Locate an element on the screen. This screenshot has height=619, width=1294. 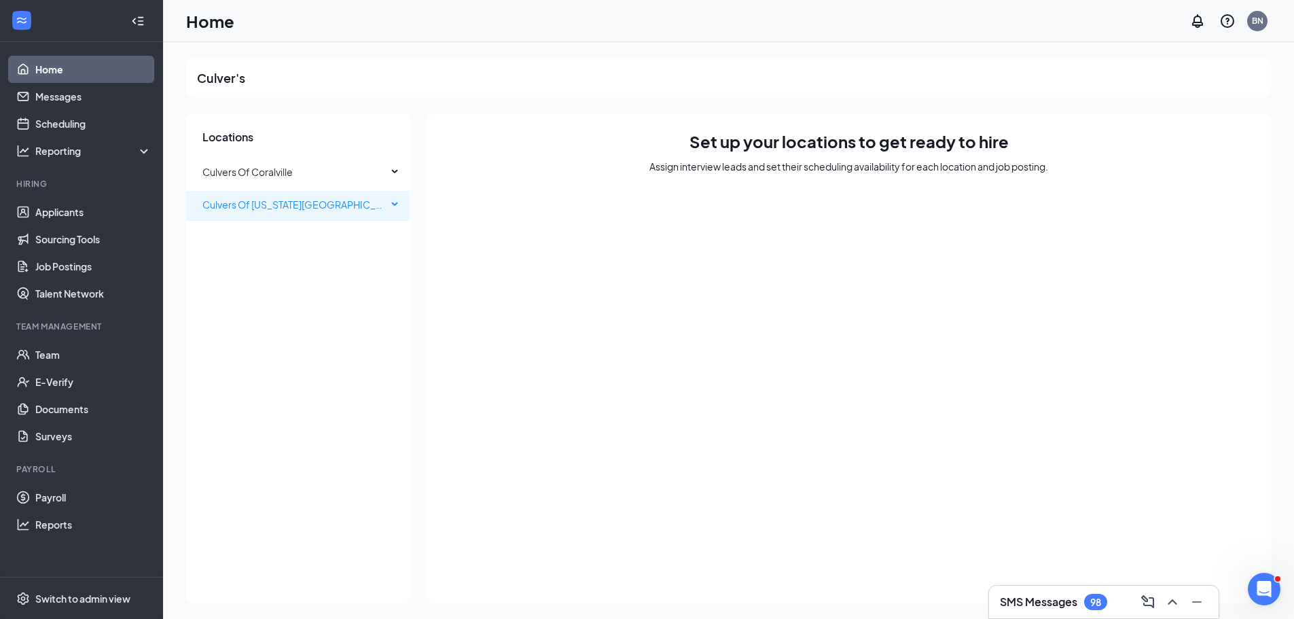
svg: QuestionInfo is located at coordinates (1228, 21).